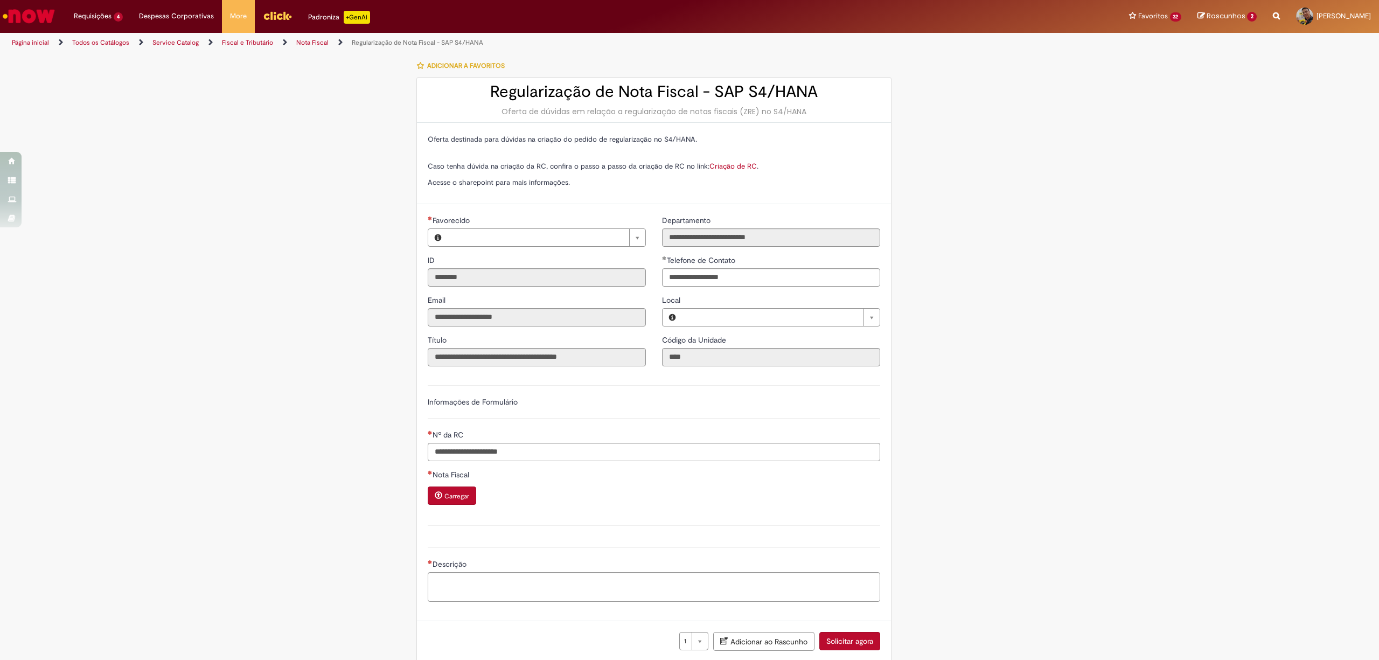  Describe the element at coordinates (418, 43) in the screenshot. I see `a: Regularização de Nota Fiscal - SAP S4/HANA` at that location.